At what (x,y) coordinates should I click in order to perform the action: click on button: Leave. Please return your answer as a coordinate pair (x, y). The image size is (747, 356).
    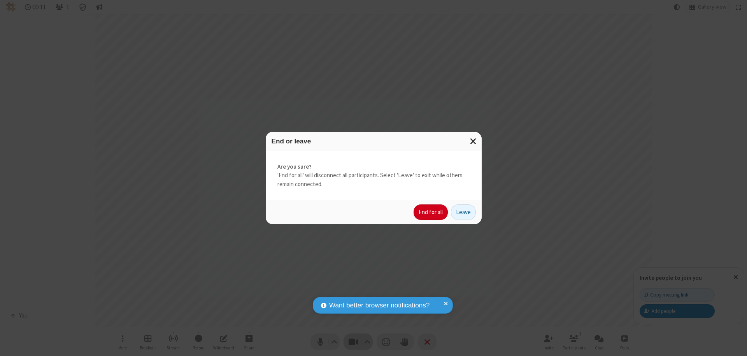
    Looking at the image, I should click on (463, 212).